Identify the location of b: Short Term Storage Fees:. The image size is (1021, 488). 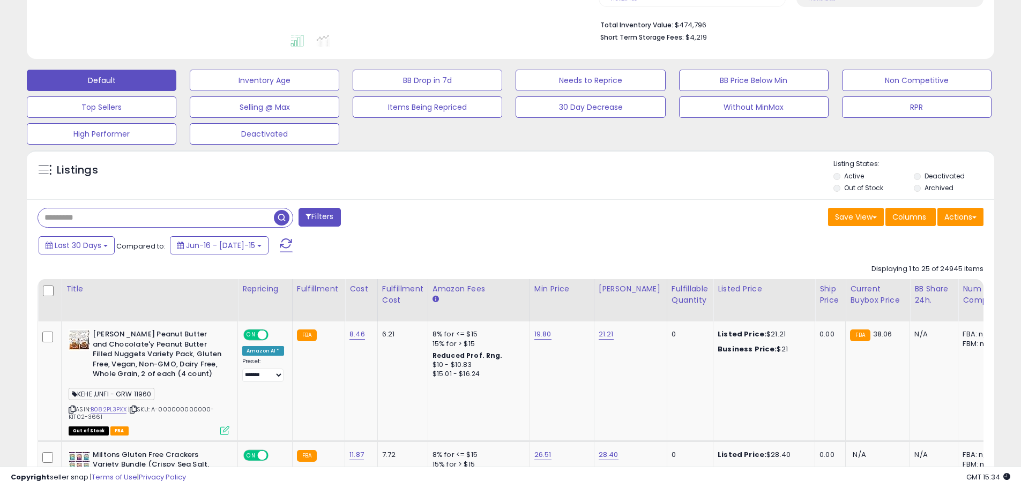
(642, 37).